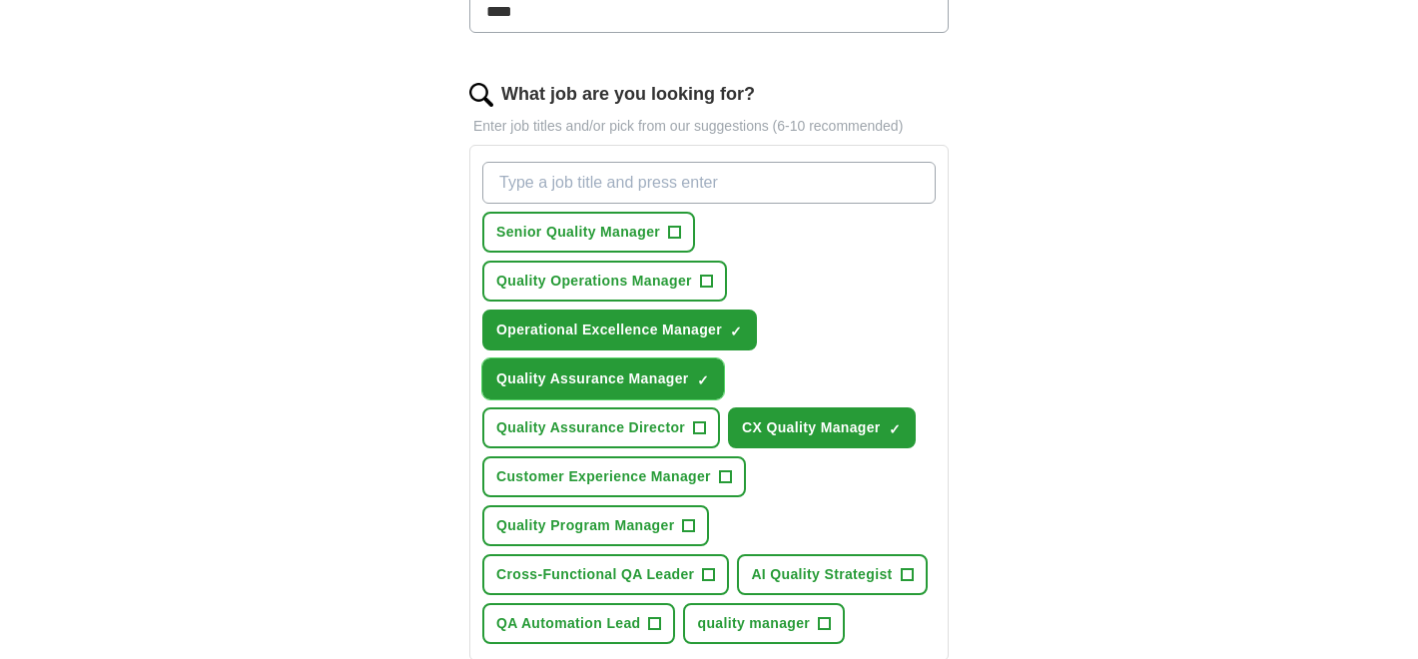 Image resolution: width=1418 pixels, height=659 pixels. I want to click on span: Senior Quality Manager, so click(578, 232).